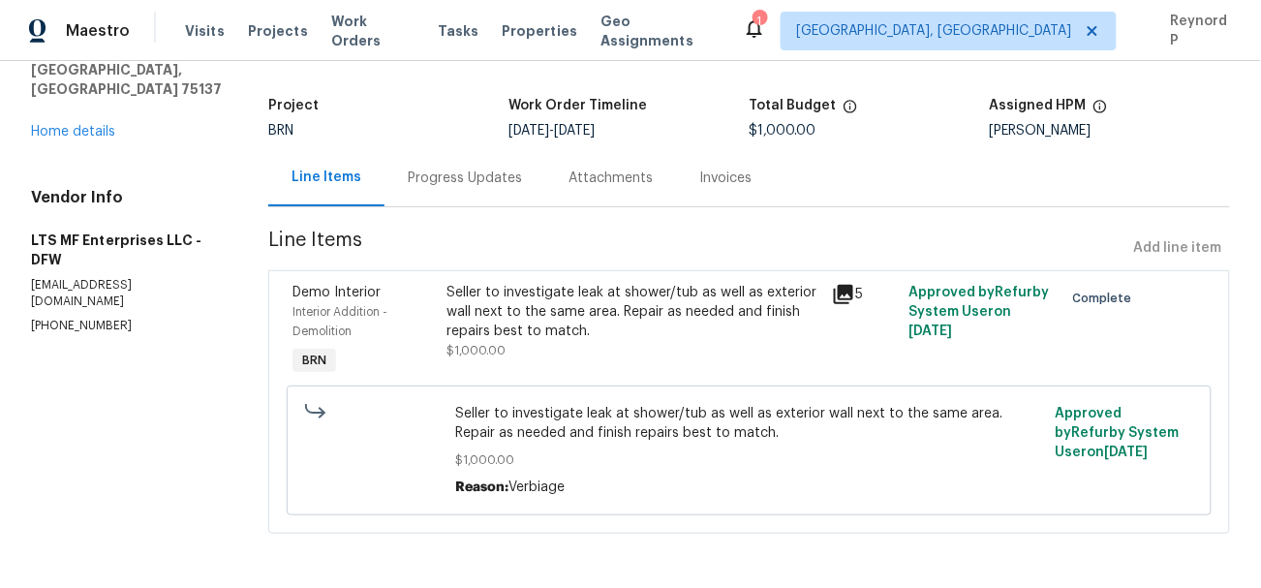  What do you see at coordinates (697, 248) in the screenshot?
I see `span: Line Items` at bounding box center [697, 248].